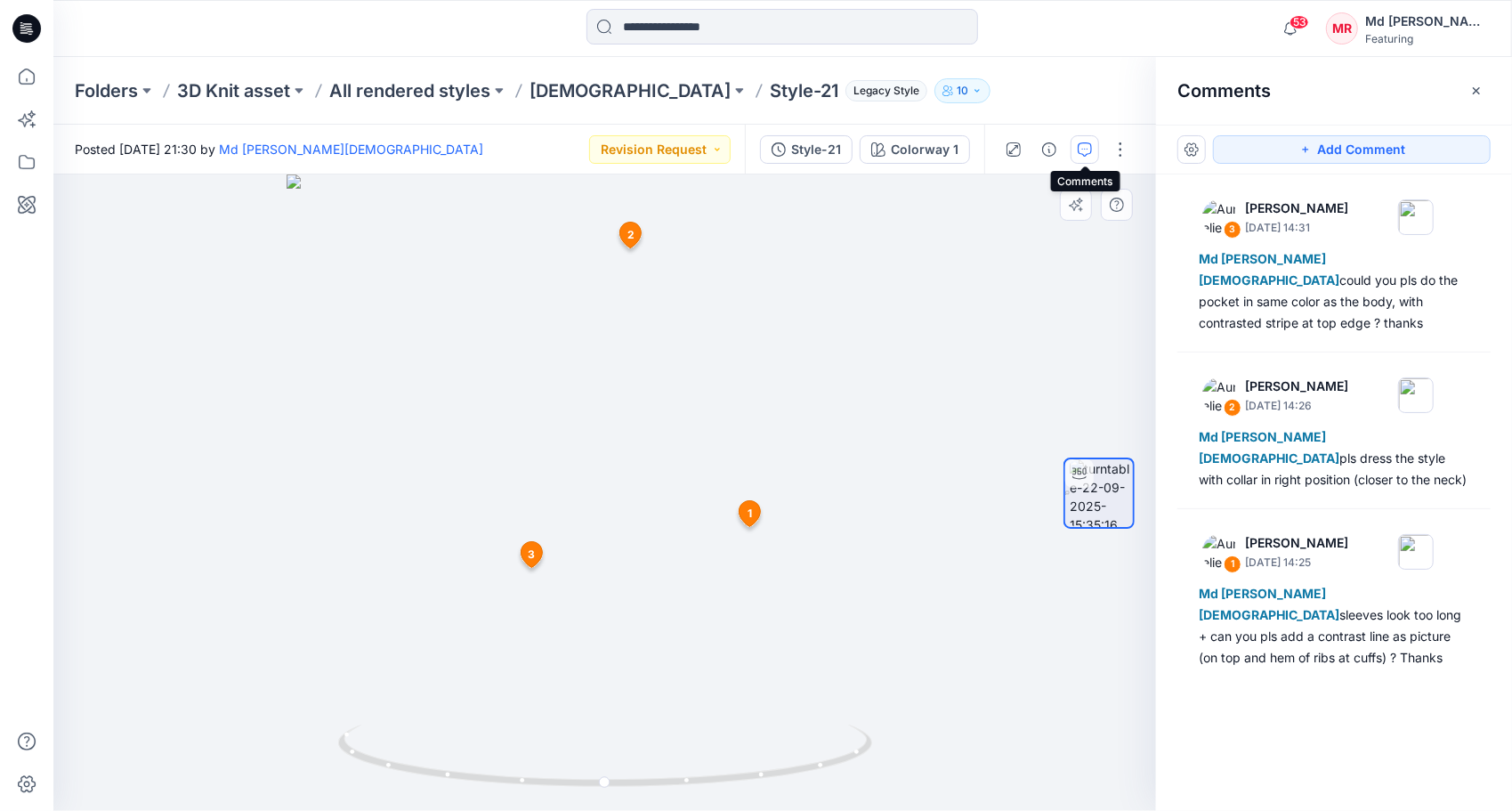 Image resolution: width=1512 pixels, height=811 pixels. What do you see at coordinates (233, 91) in the screenshot?
I see `a: 3D Knit asset` at bounding box center [233, 91].